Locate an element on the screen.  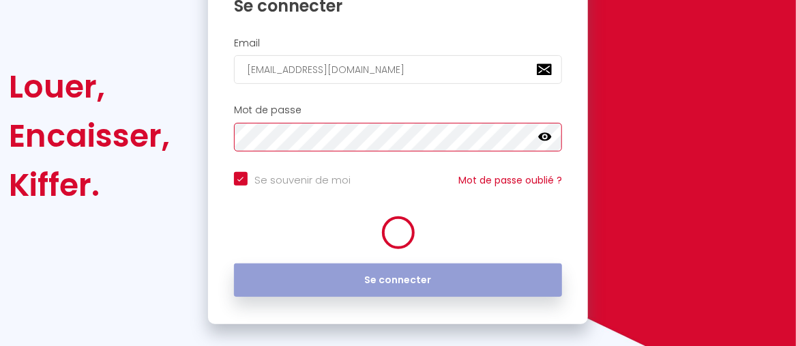
button: Se connecter is located at coordinates (398, 280).